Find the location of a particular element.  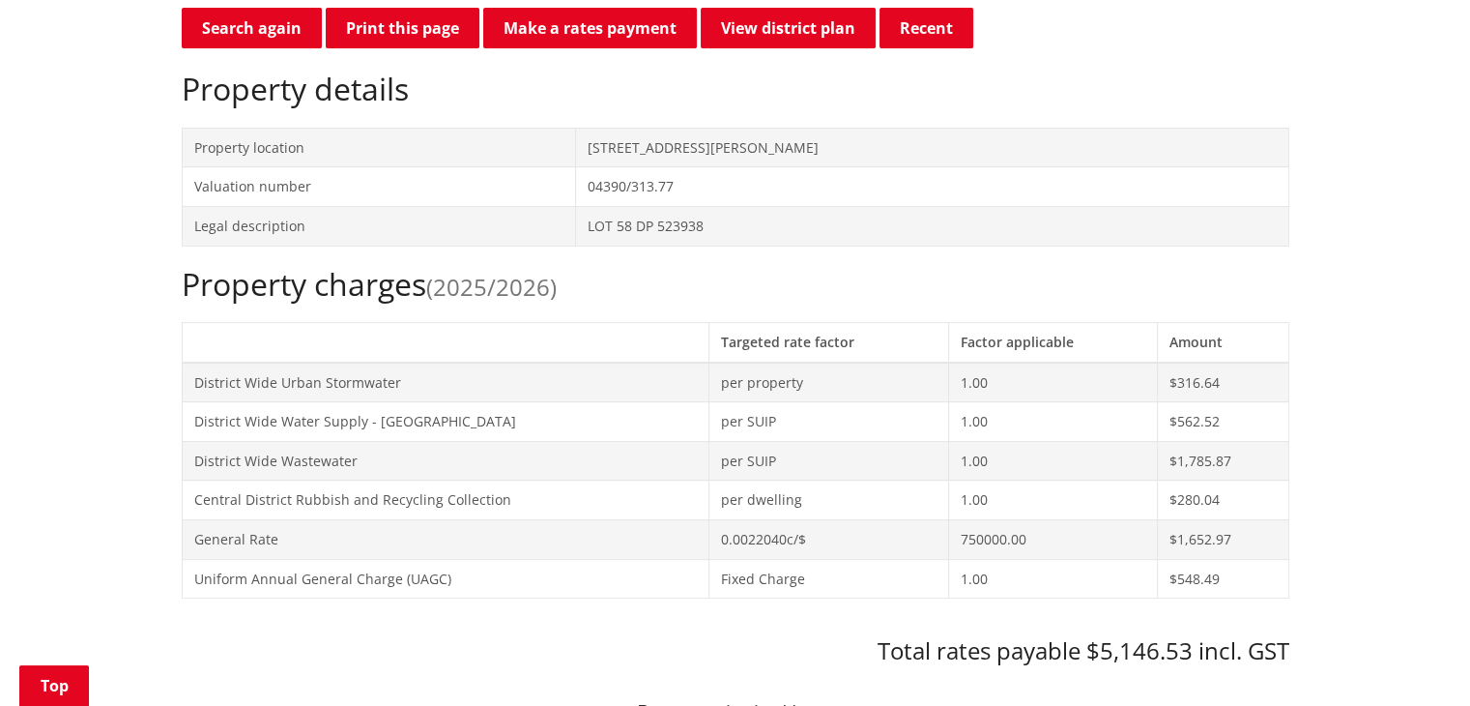

a: Make a rates payment is located at coordinates (590, 28).